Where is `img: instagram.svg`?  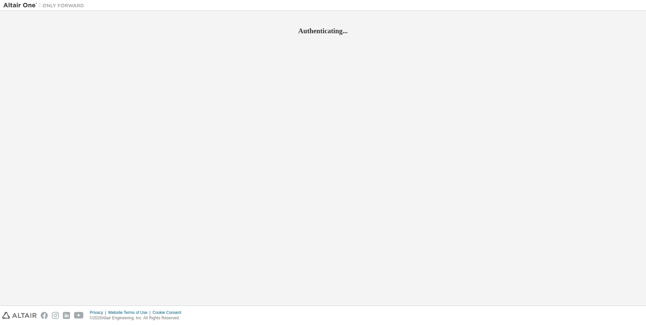
img: instagram.svg is located at coordinates (55, 316).